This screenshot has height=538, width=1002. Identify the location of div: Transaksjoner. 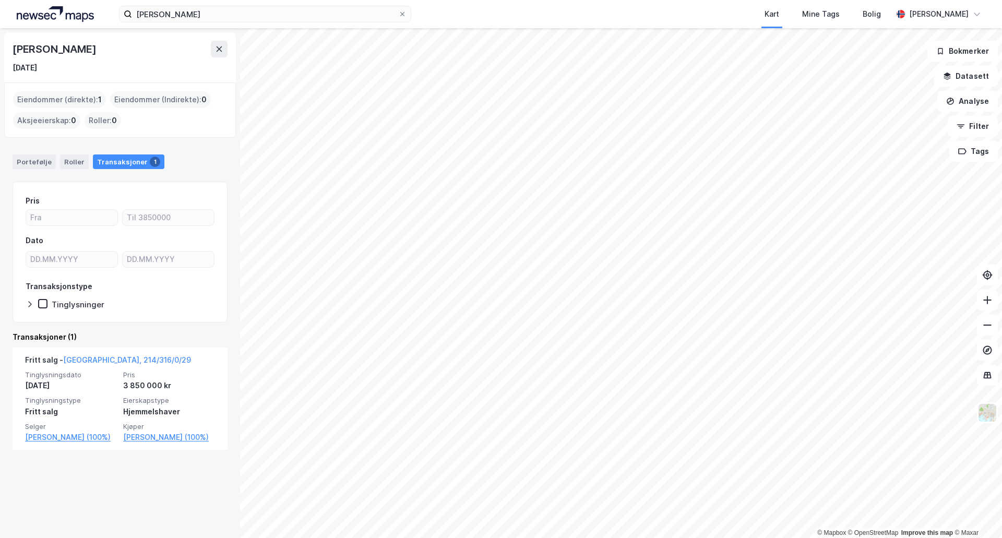
(128, 162).